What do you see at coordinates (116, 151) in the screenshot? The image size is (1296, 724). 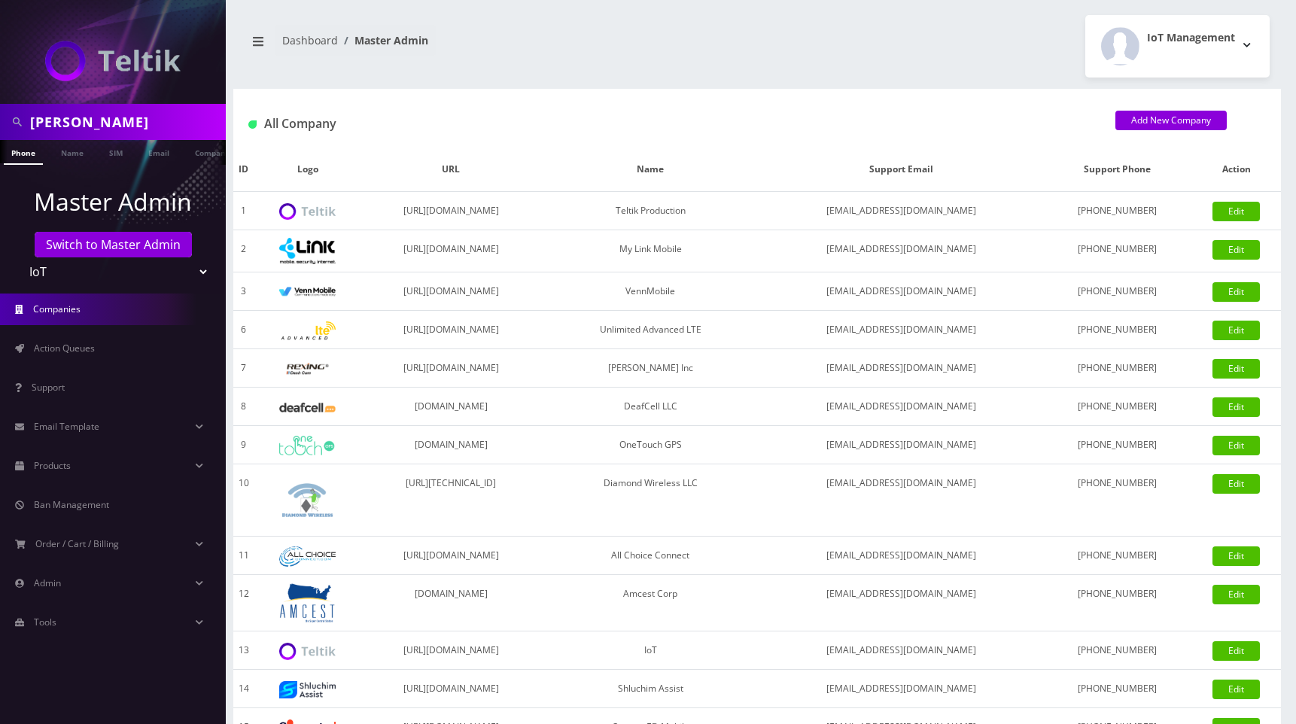 I see `a: SIM` at bounding box center [116, 151].